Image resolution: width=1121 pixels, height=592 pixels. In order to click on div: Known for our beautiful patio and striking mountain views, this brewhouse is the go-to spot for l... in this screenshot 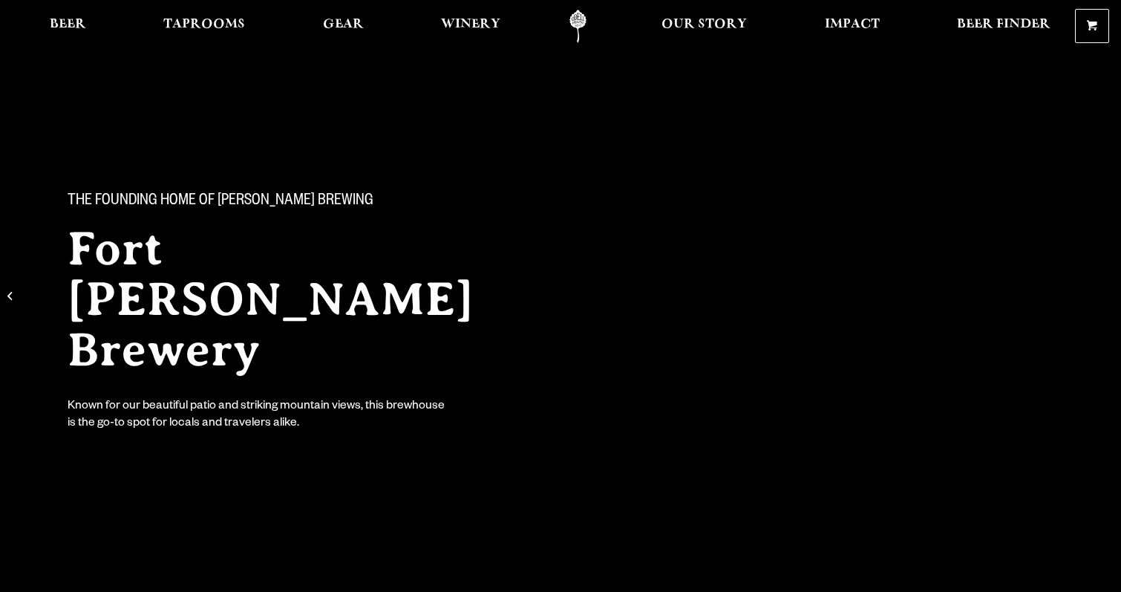, I will do `click(258, 416)`.